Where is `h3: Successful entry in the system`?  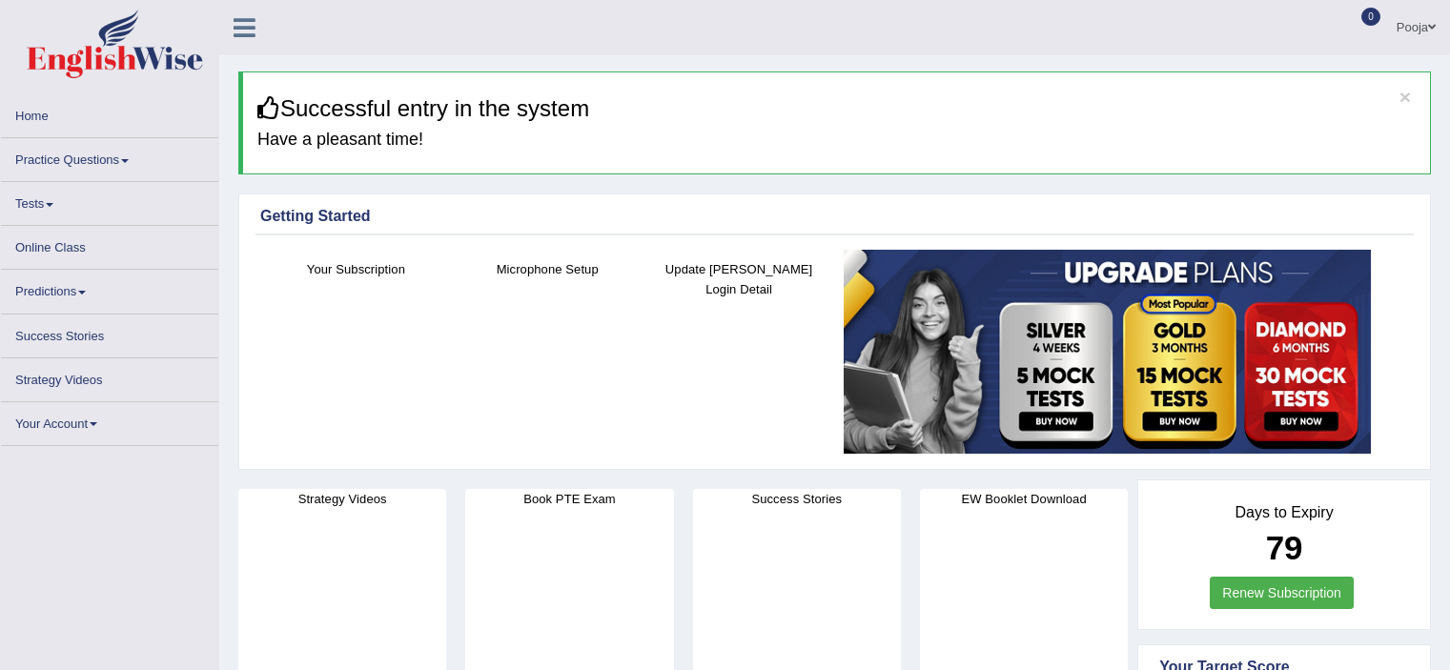 h3: Successful entry in the system is located at coordinates (836, 109).